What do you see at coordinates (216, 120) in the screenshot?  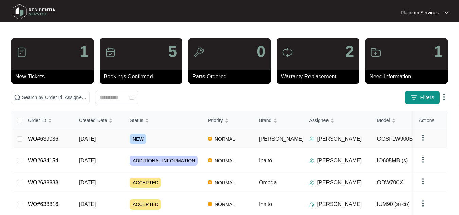 I see `span: Priority` at bounding box center [216, 120].